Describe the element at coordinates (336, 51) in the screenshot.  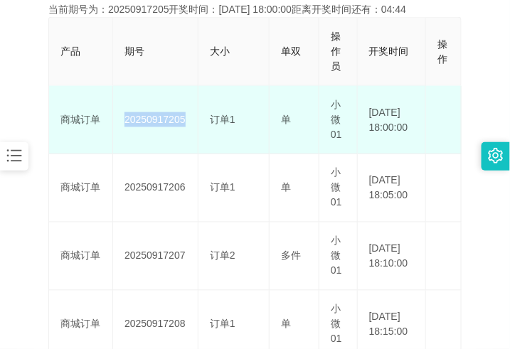
I see `span: 操作员` at that location.